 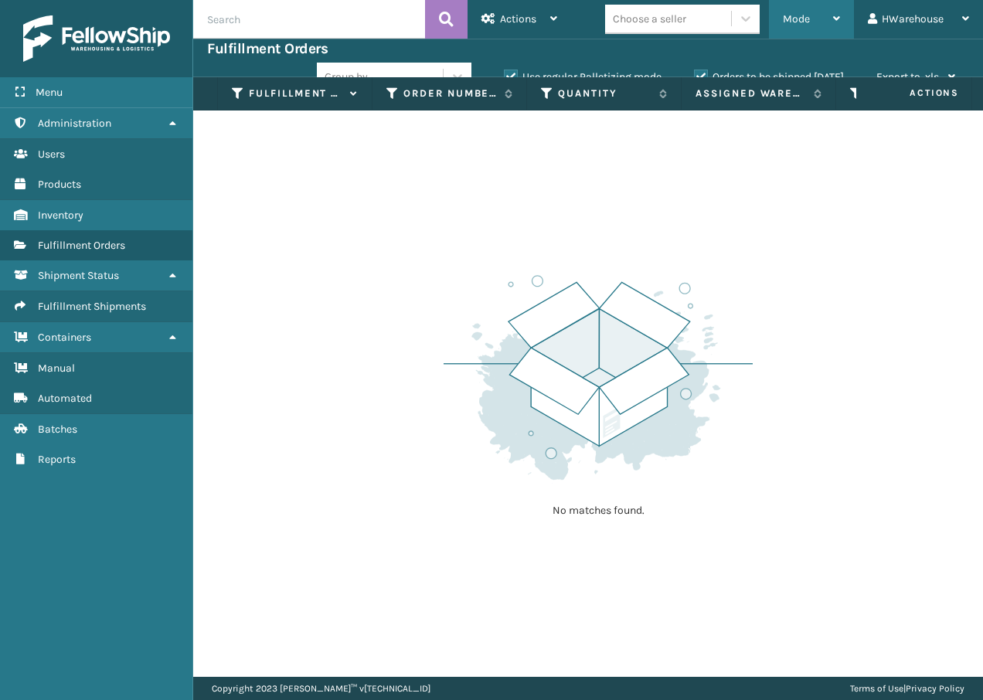 I want to click on a: Privacy Policy, so click(x=935, y=689).